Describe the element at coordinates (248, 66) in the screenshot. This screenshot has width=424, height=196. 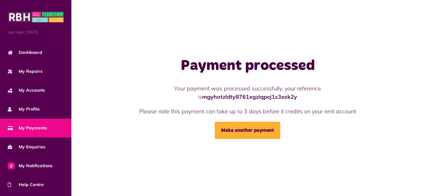
I see `h1: Payment processed` at that location.